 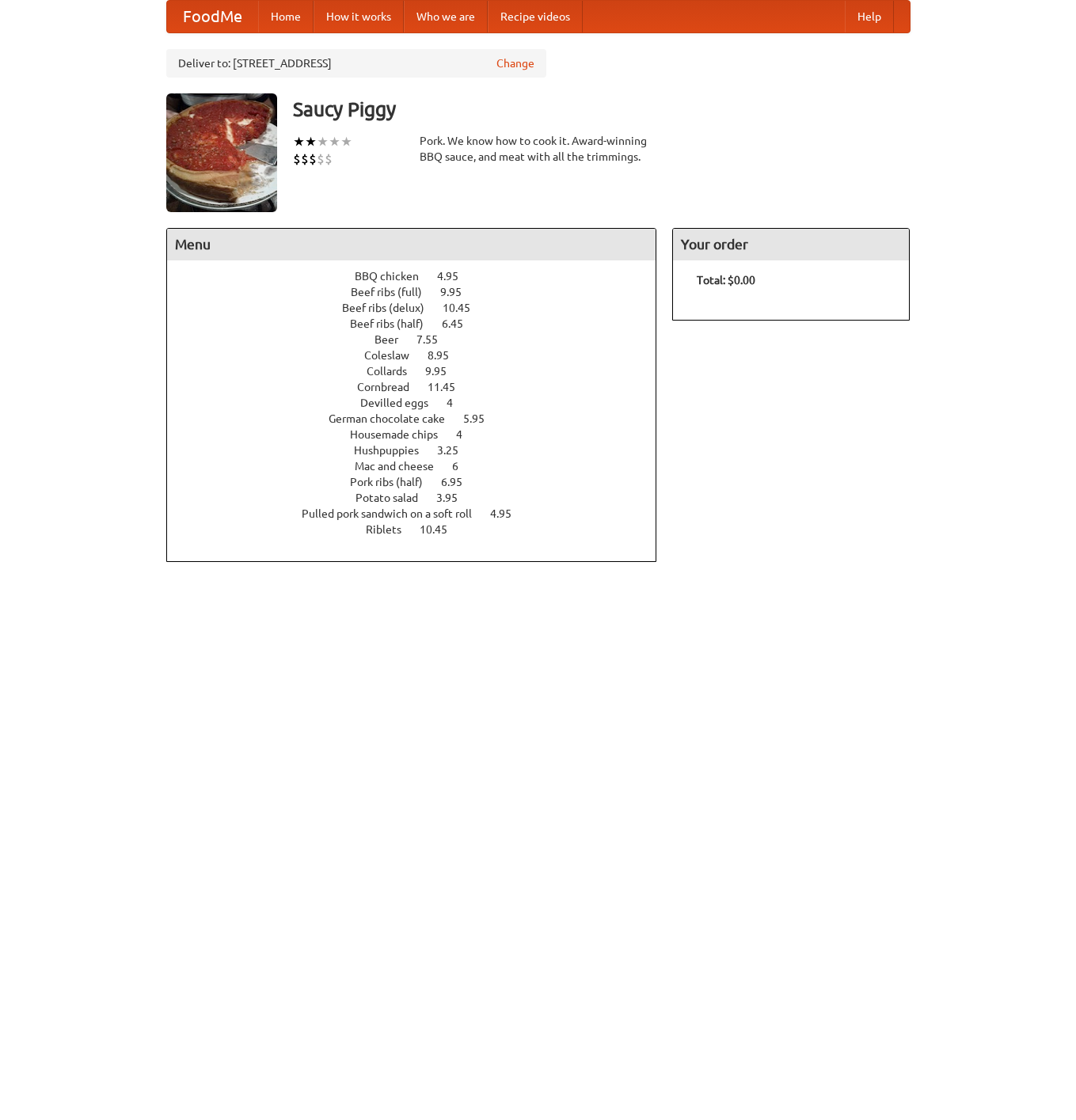 What do you see at coordinates (401, 434) in the screenshot?
I see `span: Housemade chips` at bounding box center [401, 434].